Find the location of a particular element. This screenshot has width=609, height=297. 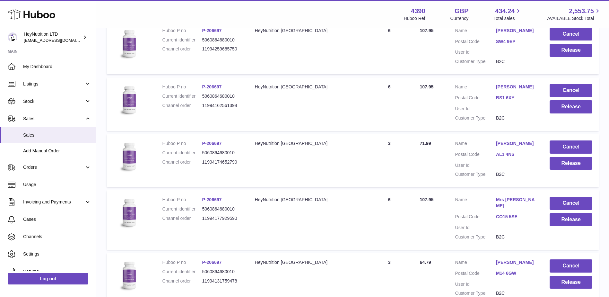

span: Listings is located at coordinates (54, 84).